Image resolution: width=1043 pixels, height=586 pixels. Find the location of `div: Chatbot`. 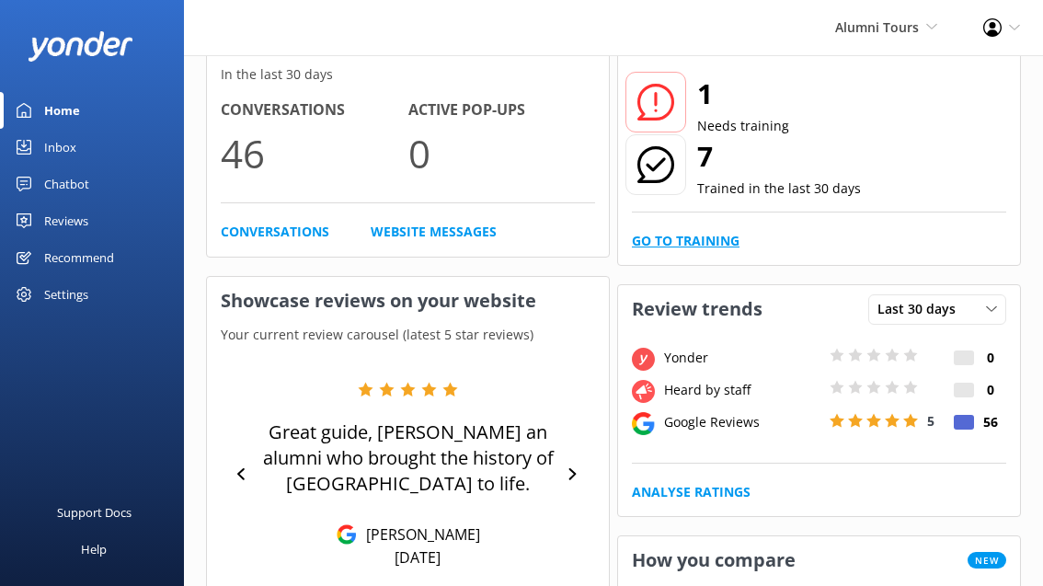

div: Chatbot is located at coordinates (66, 184).